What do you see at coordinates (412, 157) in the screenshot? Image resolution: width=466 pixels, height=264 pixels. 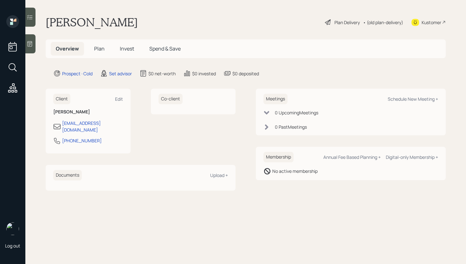 I see `div: Digital-only Membership +` at bounding box center [412, 157].